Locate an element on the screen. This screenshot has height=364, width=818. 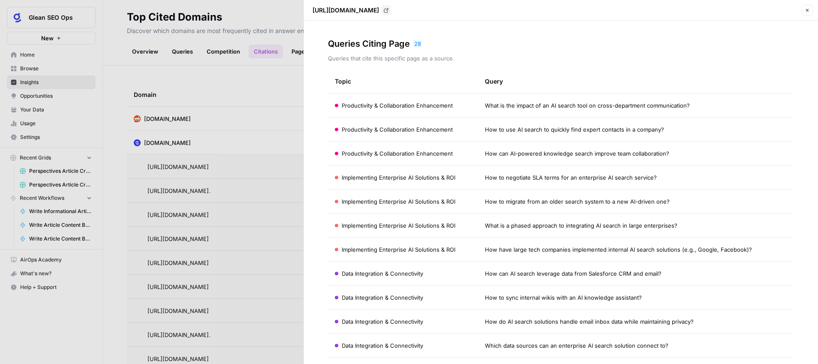
span: How to sync internal wikis with an AI knowledge assistant? is located at coordinates (563, 298).